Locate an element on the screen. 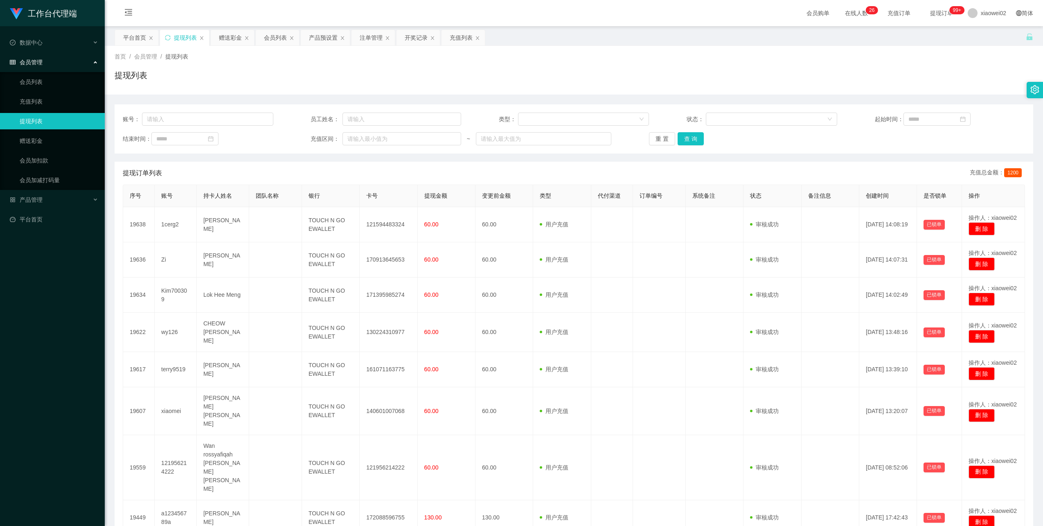  span: 状态 is located at coordinates (756, 196).